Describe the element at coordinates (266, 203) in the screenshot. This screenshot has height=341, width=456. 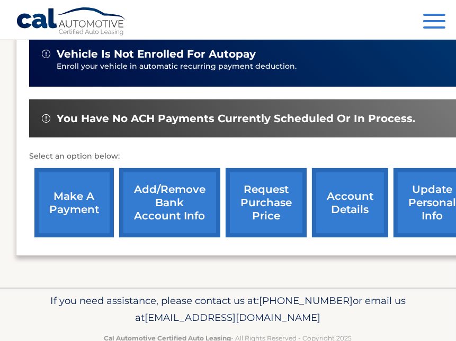
I see `a: request purchase price` at that location.